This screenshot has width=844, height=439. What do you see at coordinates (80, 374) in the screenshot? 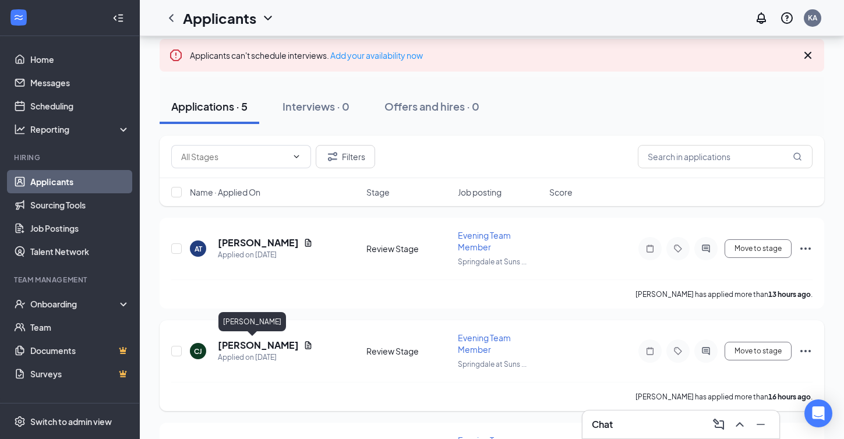
I see `a: SurveysCrown` at bounding box center [80, 374].